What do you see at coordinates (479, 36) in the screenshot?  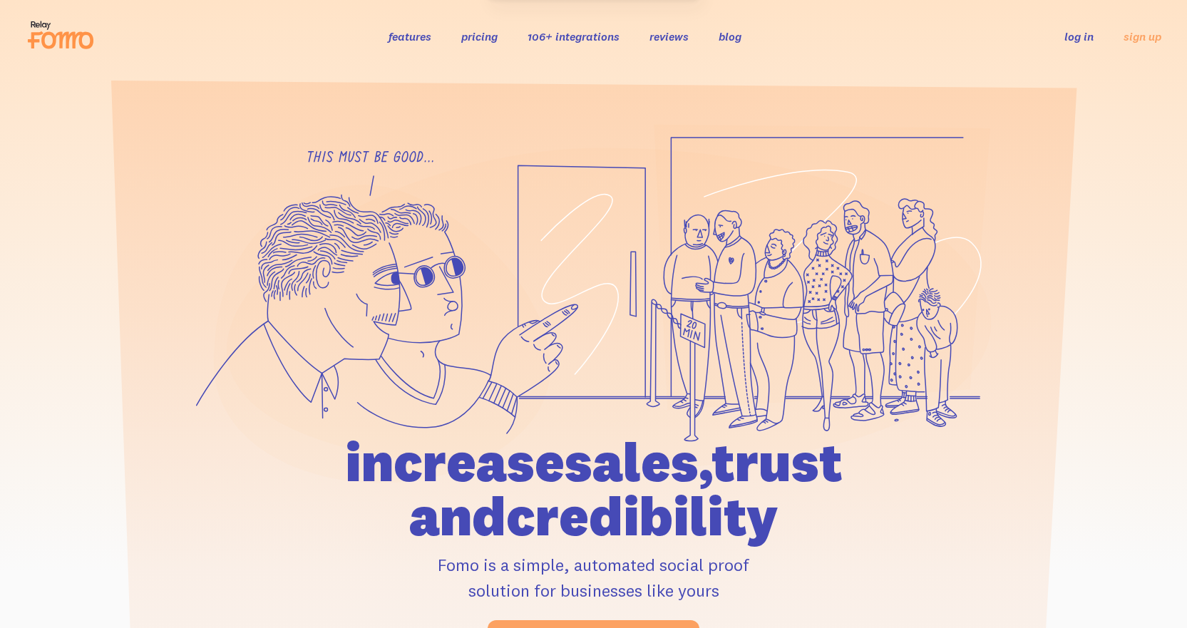 I see `a: pricing` at bounding box center [479, 36].